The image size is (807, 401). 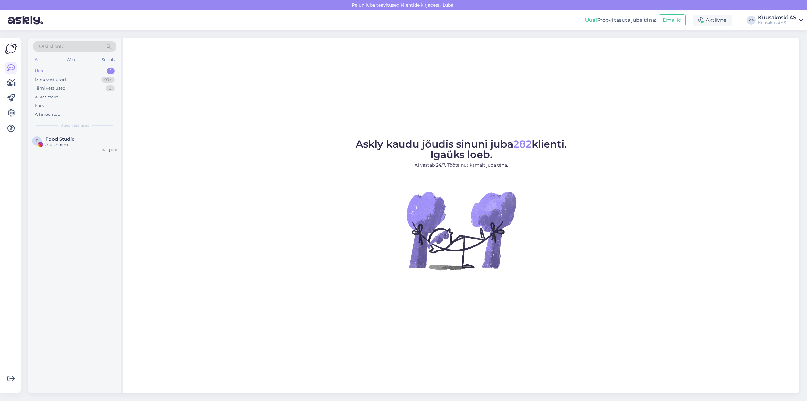 I want to click on div: Proovi tasuta juba täna:, so click(x=621, y=20).